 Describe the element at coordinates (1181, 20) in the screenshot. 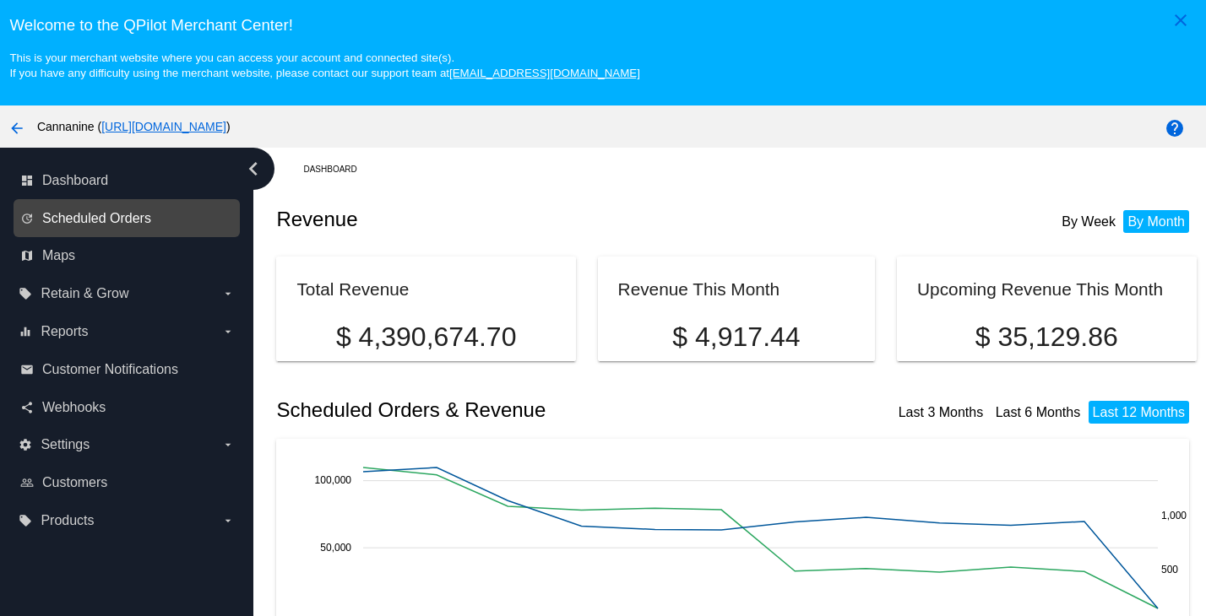

I see `mat-icon: close` at that location.